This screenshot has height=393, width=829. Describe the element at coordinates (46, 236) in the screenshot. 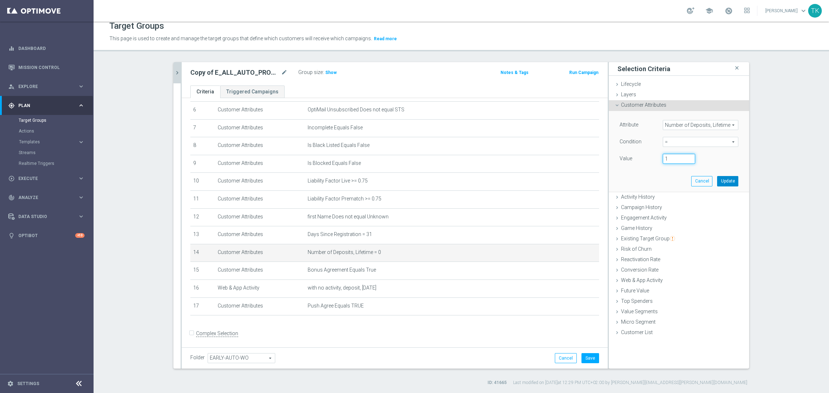

I see `div: lightbulb Optibot +10` at that location.